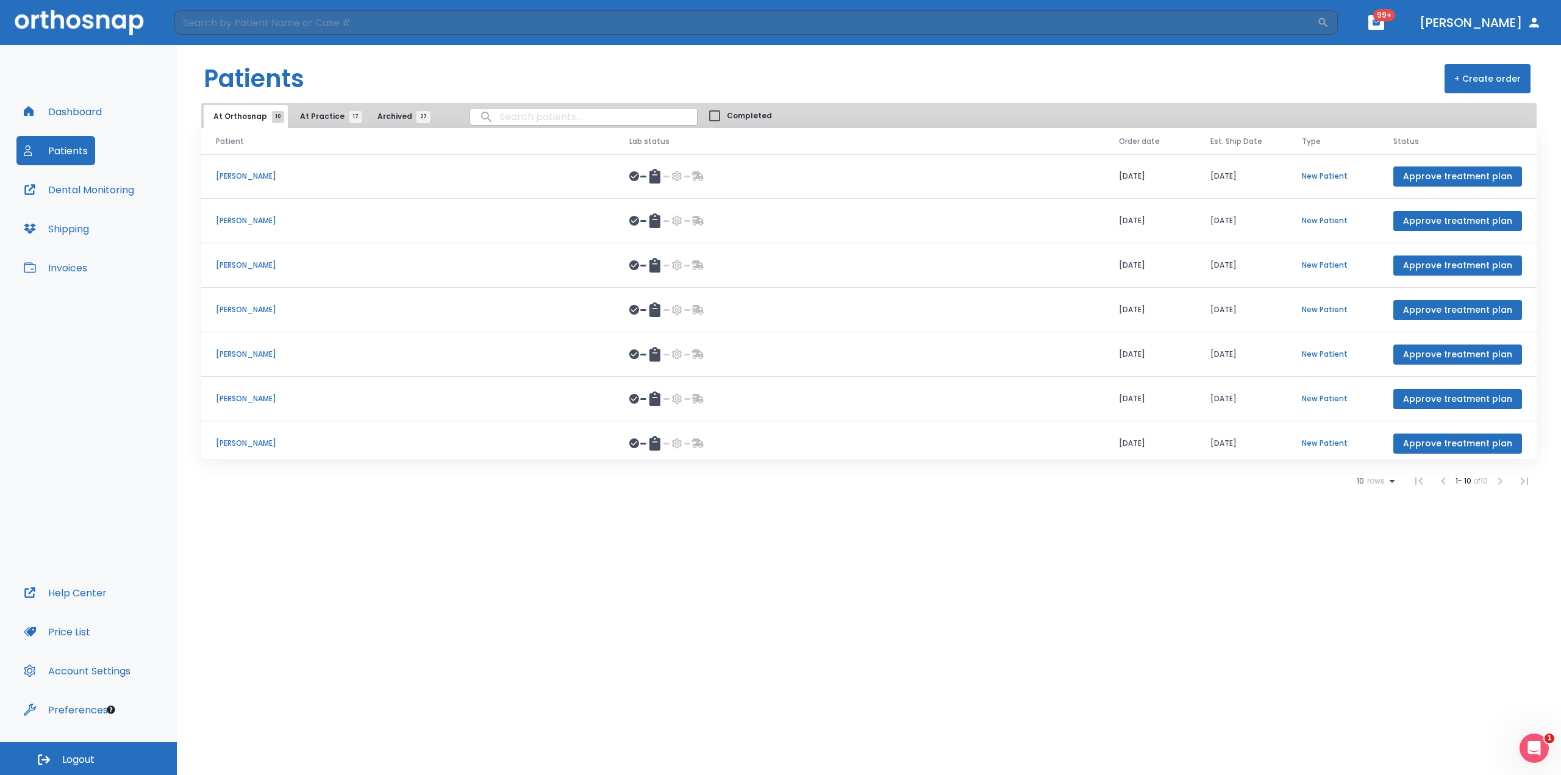 Image resolution: width=1561 pixels, height=775 pixels. Describe the element at coordinates (111, 710) in the screenshot. I see `div: Tooltip anchor` at that location.